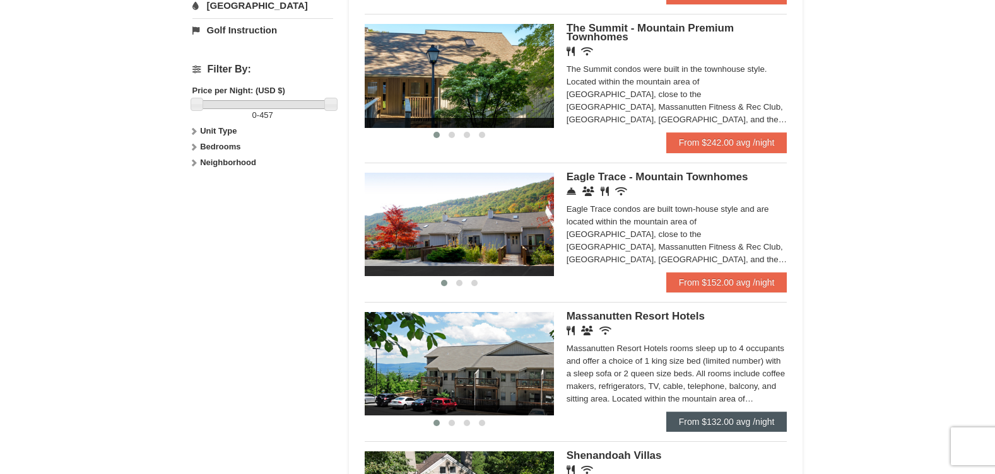  What do you see at coordinates (677, 235) in the screenshot?
I see `div: Eagle Trace condos are built town-house style and are located within the mountain area of [GEOGRA...` at bounding box center [677, 235].